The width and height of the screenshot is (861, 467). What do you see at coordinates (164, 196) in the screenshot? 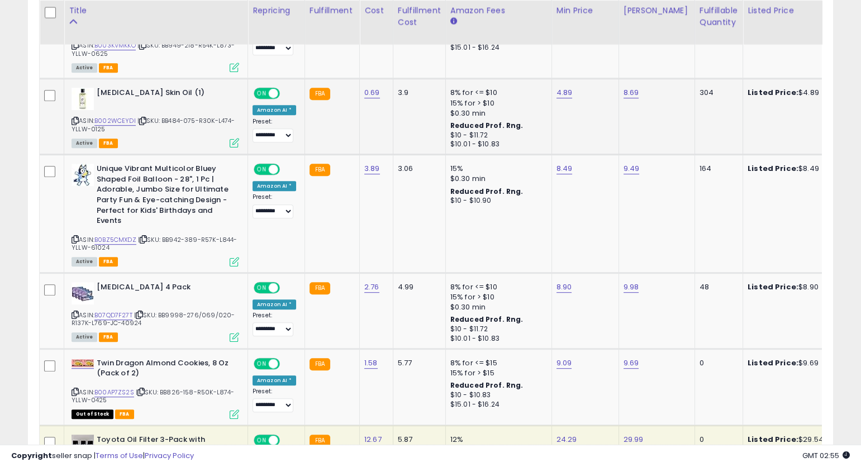
I see `b: Unique Vibrant Multicolor Bluey Shaped Foil Balloon - 28", 1 Pc | Adorable, Jumbo Size for Ultima...` at bounding box center [164, 196].